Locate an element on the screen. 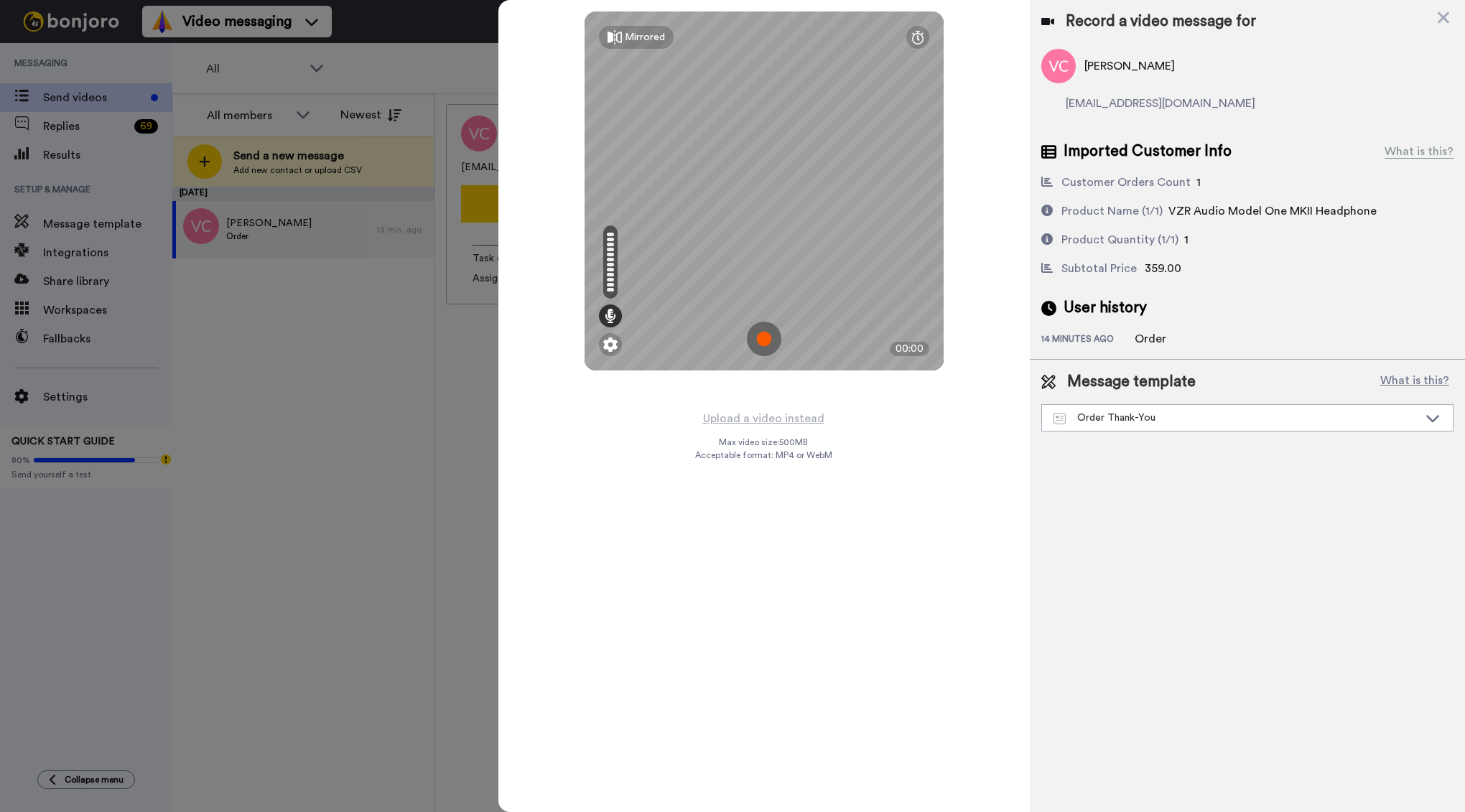 The width and height of the screenshot is (1465, 812). div: What is this? is located at coordinates (1419, 152).